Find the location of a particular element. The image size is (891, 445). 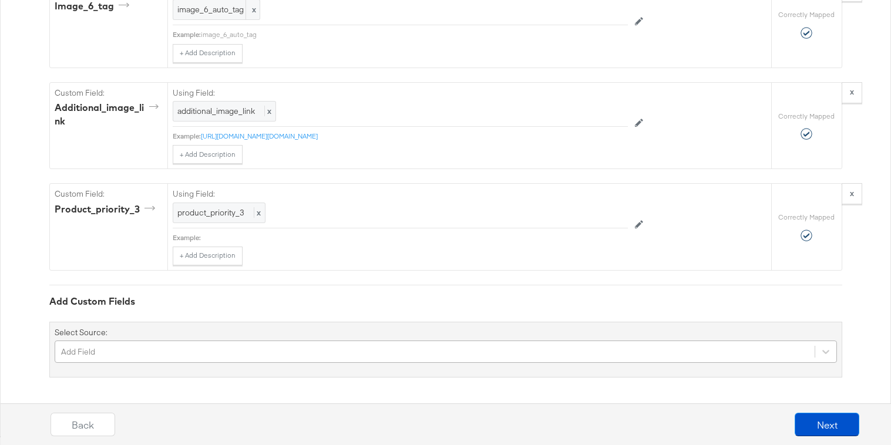

div: Add Custom Fields is located at coordinates (446, 301).